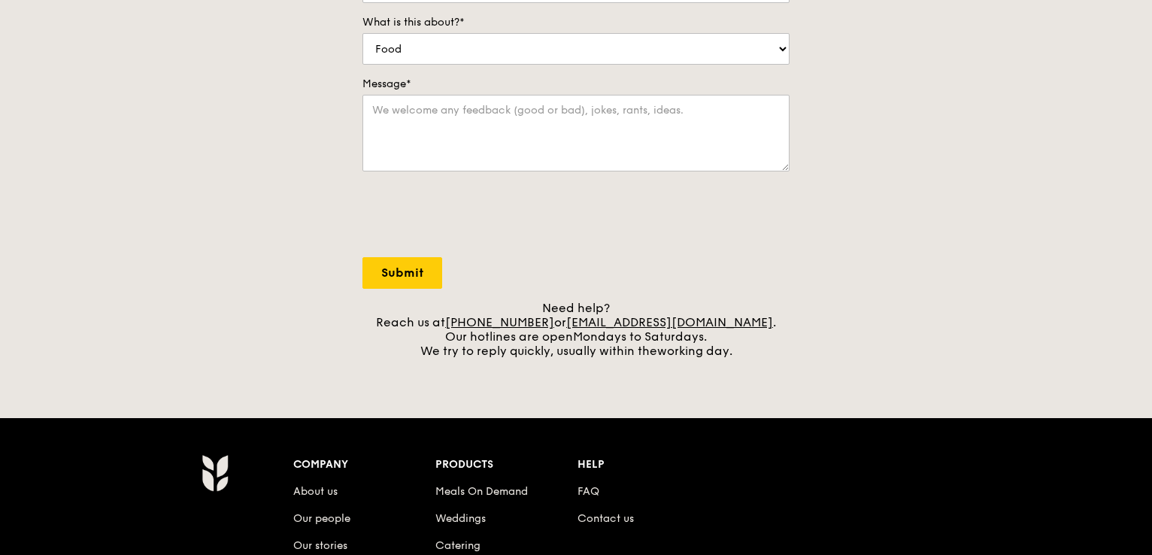 This screenshot has width=1152, height=555. Describe the element at coordinates (588, 491) in the screenshot. I see `a: FAQ` at that location.